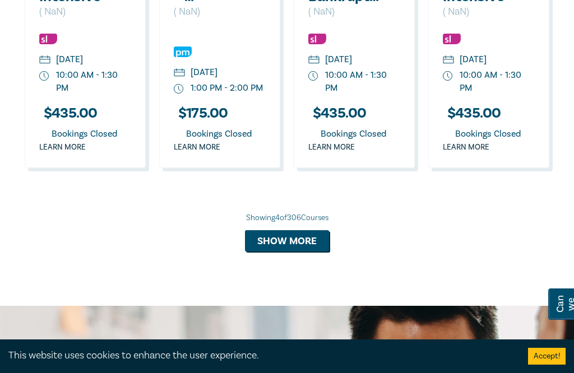 The image size is (574, 373). Describe the element at coordinates (201, 113) in the screenshot. I see `h3: $ 175.00` at that location.